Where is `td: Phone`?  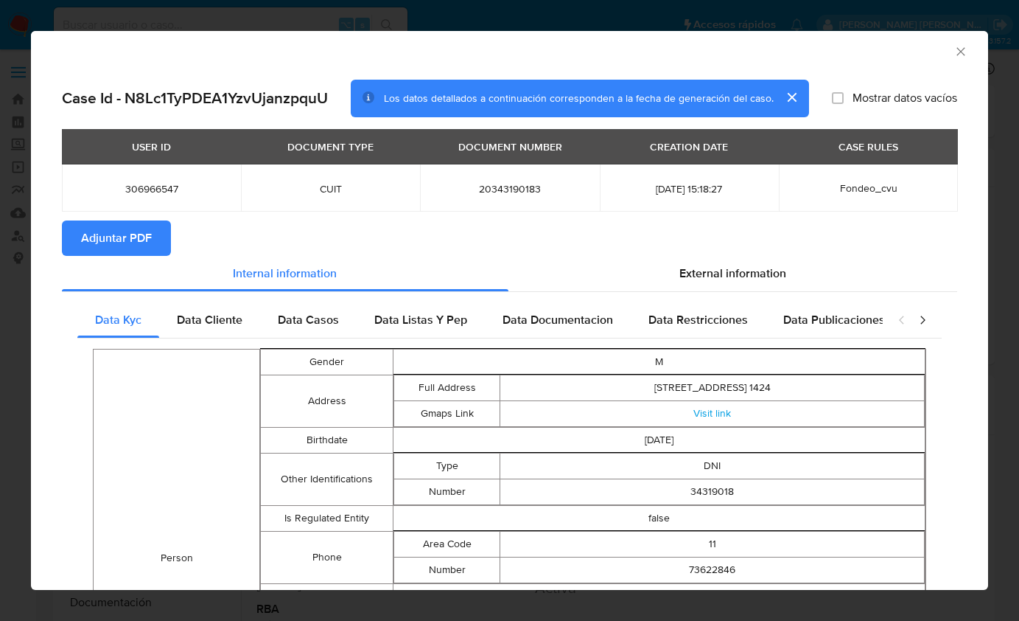 td: Phone is located at coordinates (327, 557).